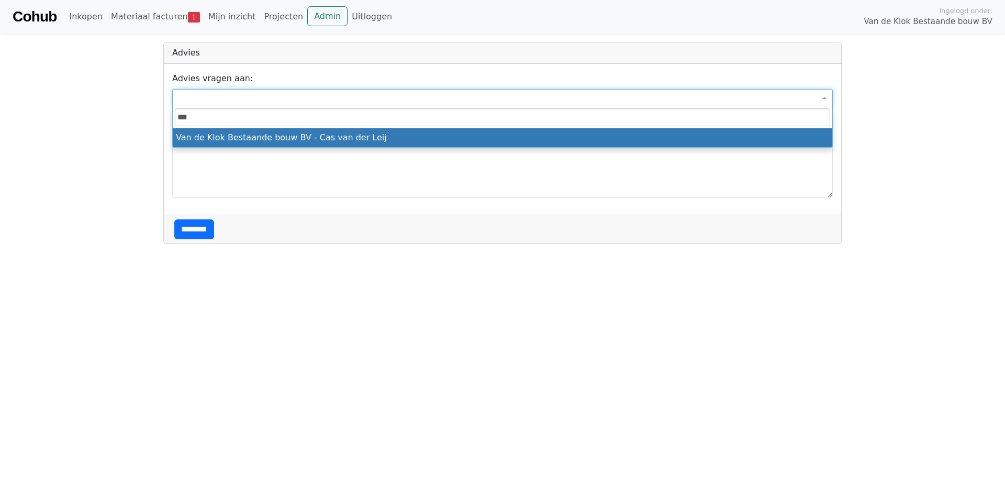  Describe the element at coordinates (213, 79) in the screenshot. I see `label: Advies vragen aan:` at that location.